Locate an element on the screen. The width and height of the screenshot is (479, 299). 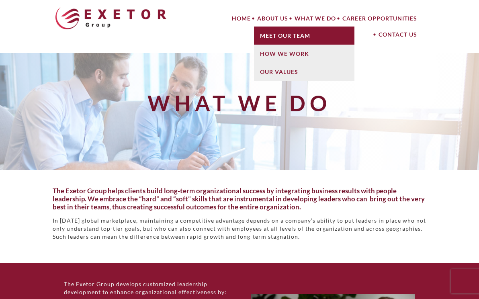
a: Contact Us is located at coordinates (398, 35).